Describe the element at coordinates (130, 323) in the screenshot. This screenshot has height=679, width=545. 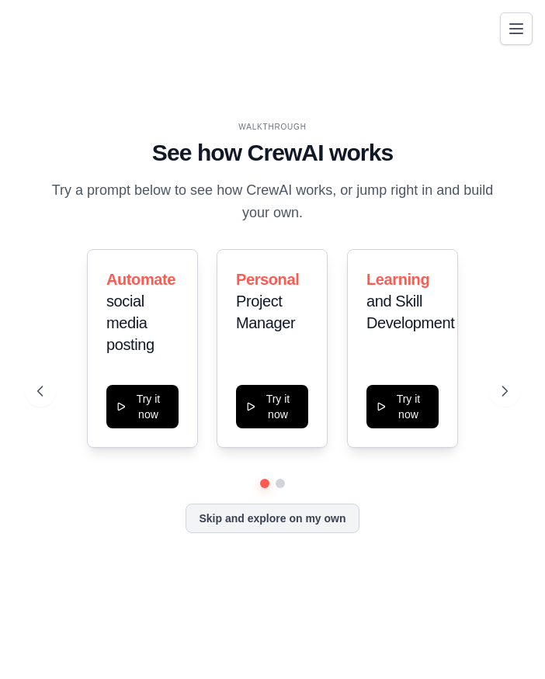
I see `span: social media posting` at that location.